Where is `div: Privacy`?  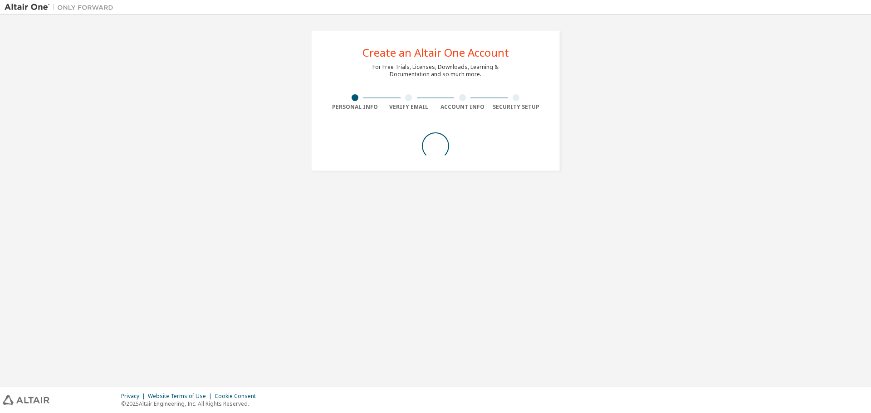 div: Privacy is located at coordinates (134, 396).